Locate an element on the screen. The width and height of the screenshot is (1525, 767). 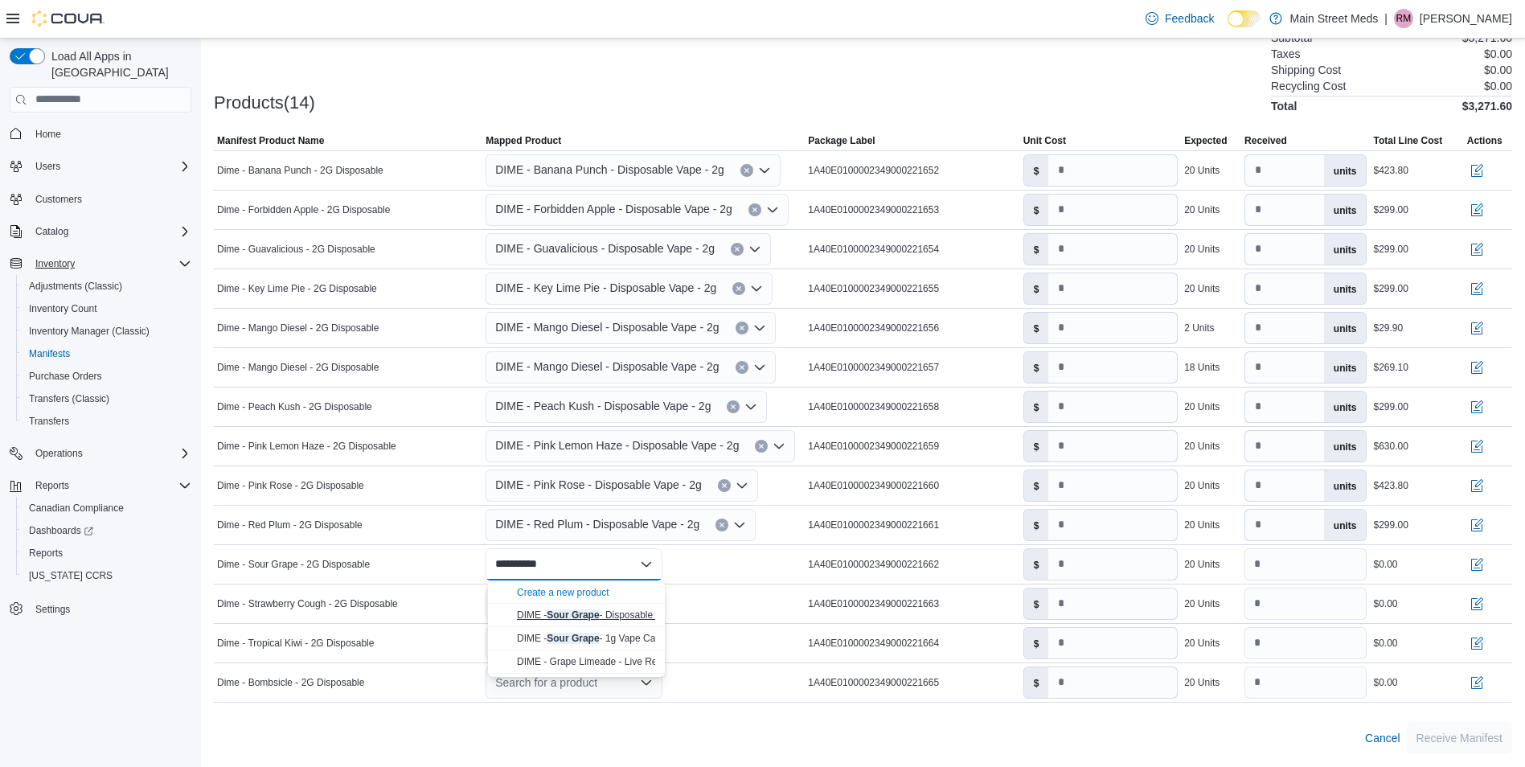
span: Dime - Mango Diesel - 2G Disposable is located at coordinates (297, 367).